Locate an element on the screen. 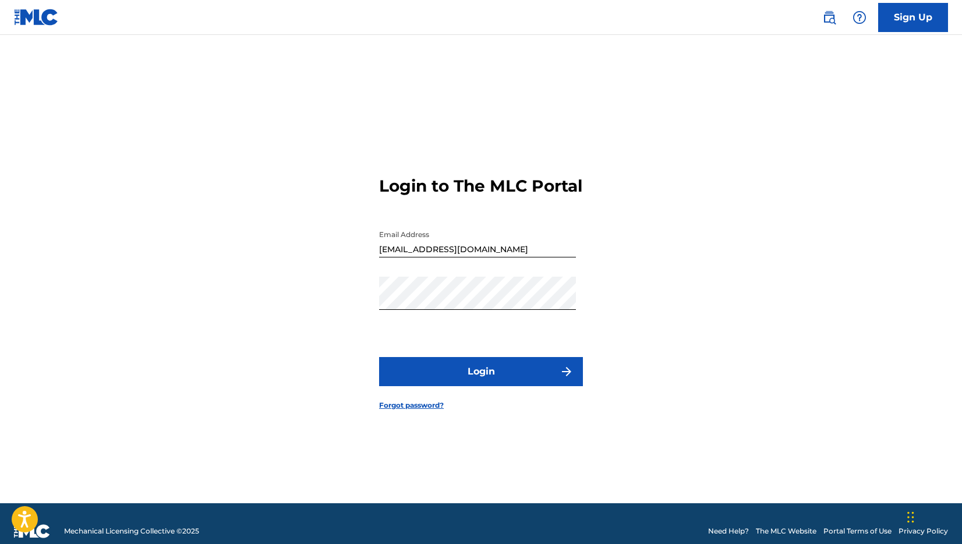  img: f7272a7cc735f4ea7f67.svg is located at coordinates (567, 372).